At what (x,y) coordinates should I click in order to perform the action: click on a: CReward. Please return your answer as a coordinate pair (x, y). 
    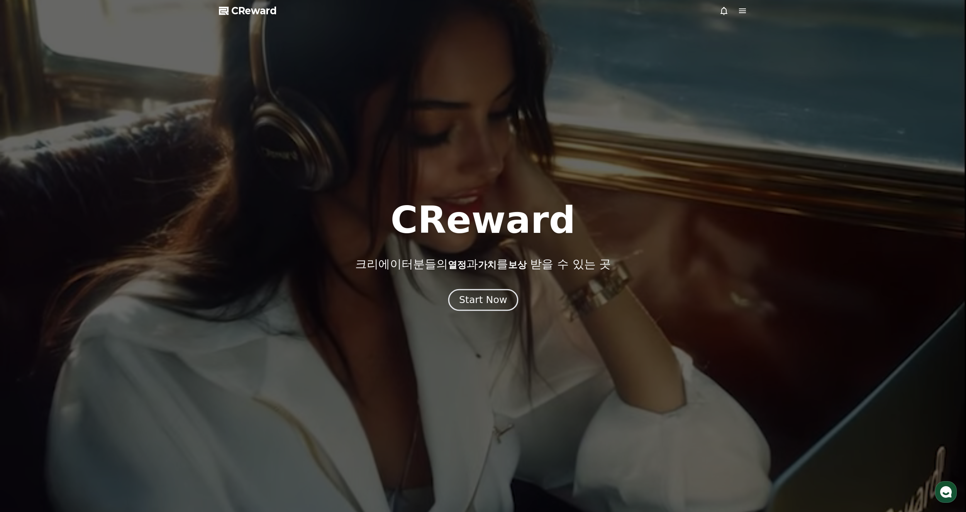
    Looking at the image, I should click on (248, 11).